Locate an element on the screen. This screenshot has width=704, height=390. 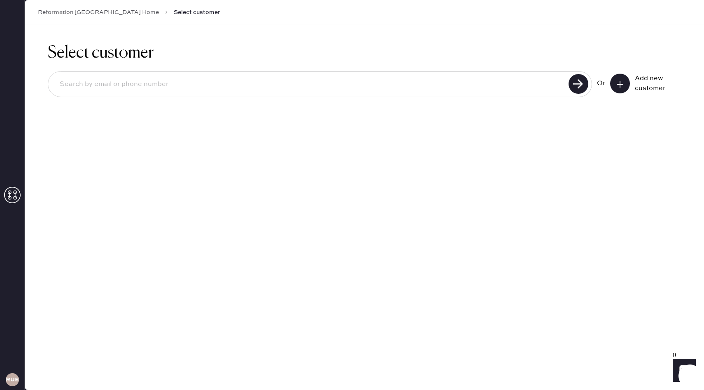
input: Search by email or phone number is located at coordinates (310, 84).